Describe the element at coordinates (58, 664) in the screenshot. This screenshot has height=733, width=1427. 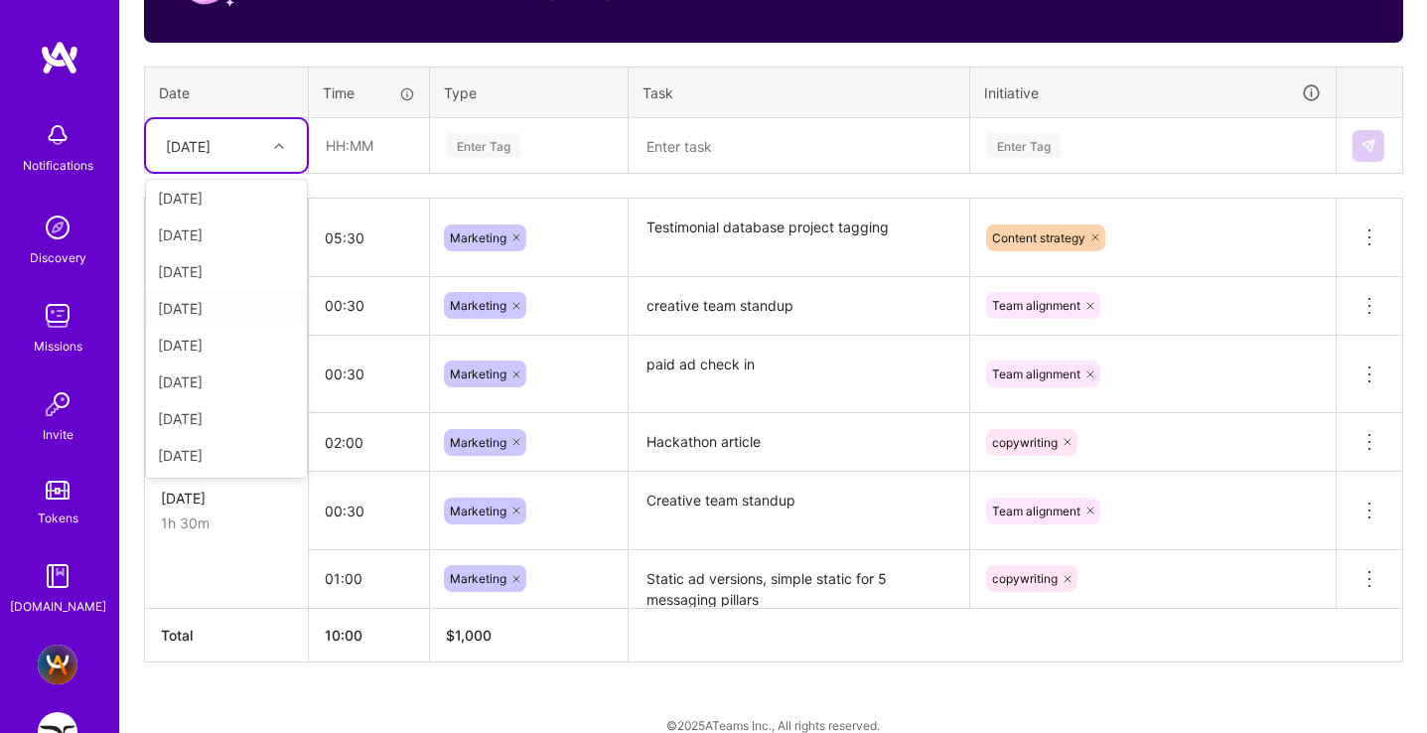
I see `img: A.Team - Full-stack Demand Growth team!` at that location.